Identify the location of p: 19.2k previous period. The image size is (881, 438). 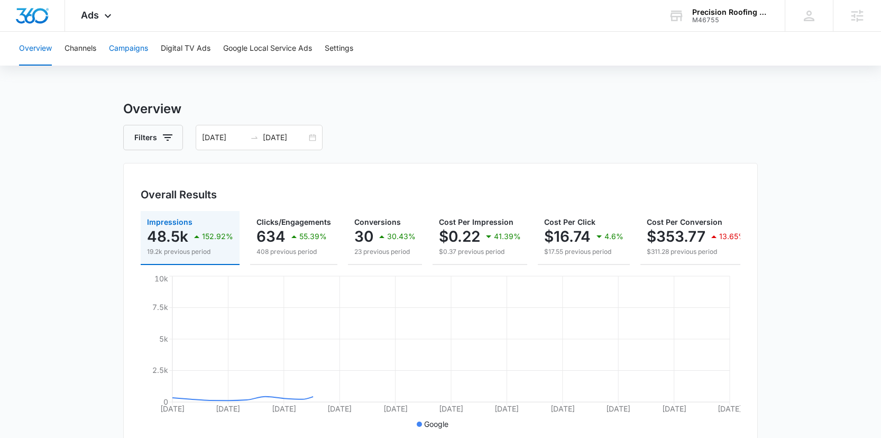
(190, 252).